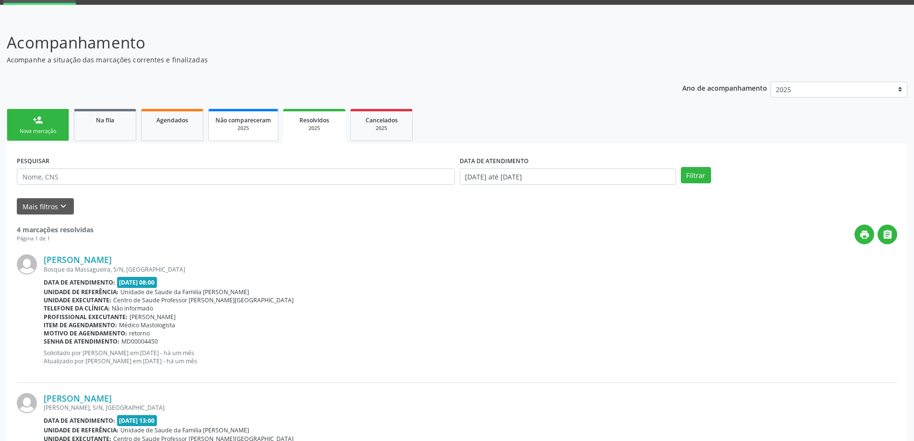 Image resolution: width=914 pixels, height=441 pixels. Describe the element at coordinates (864, 235) in the screenshot. I see `i: print` at that location.